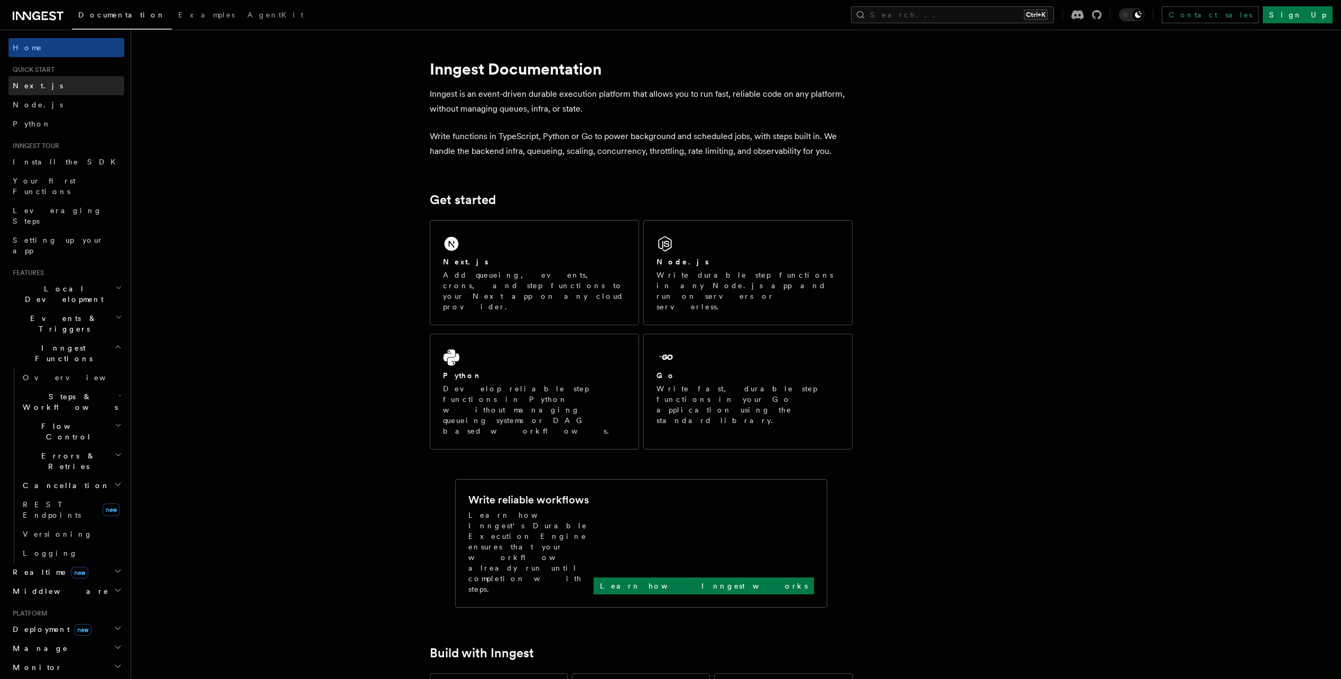 This screenshot has height=679, width=1341. I want to click on span: Inngest Functions, so click(61, 353).